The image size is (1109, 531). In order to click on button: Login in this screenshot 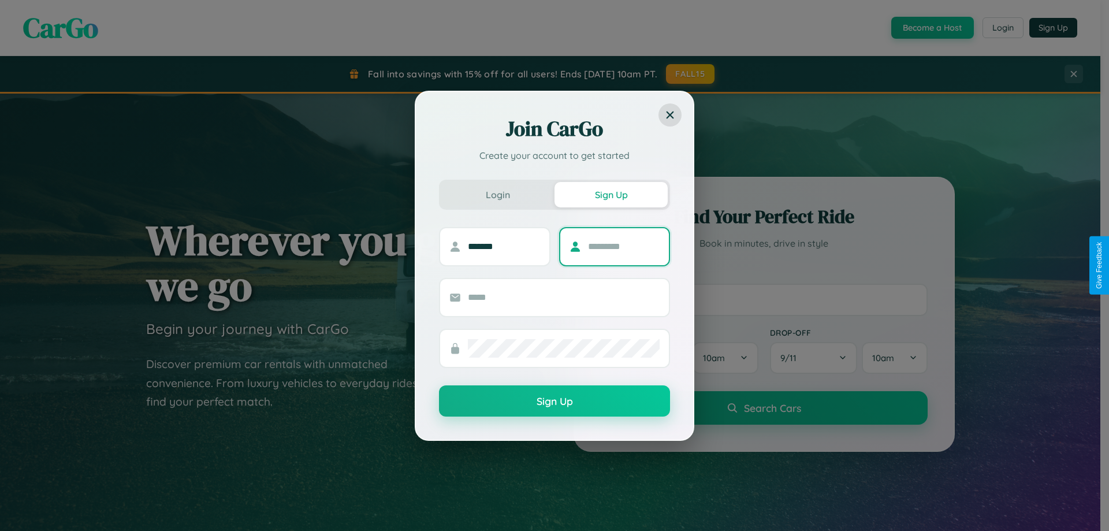, I will do `click(498, 195)`.